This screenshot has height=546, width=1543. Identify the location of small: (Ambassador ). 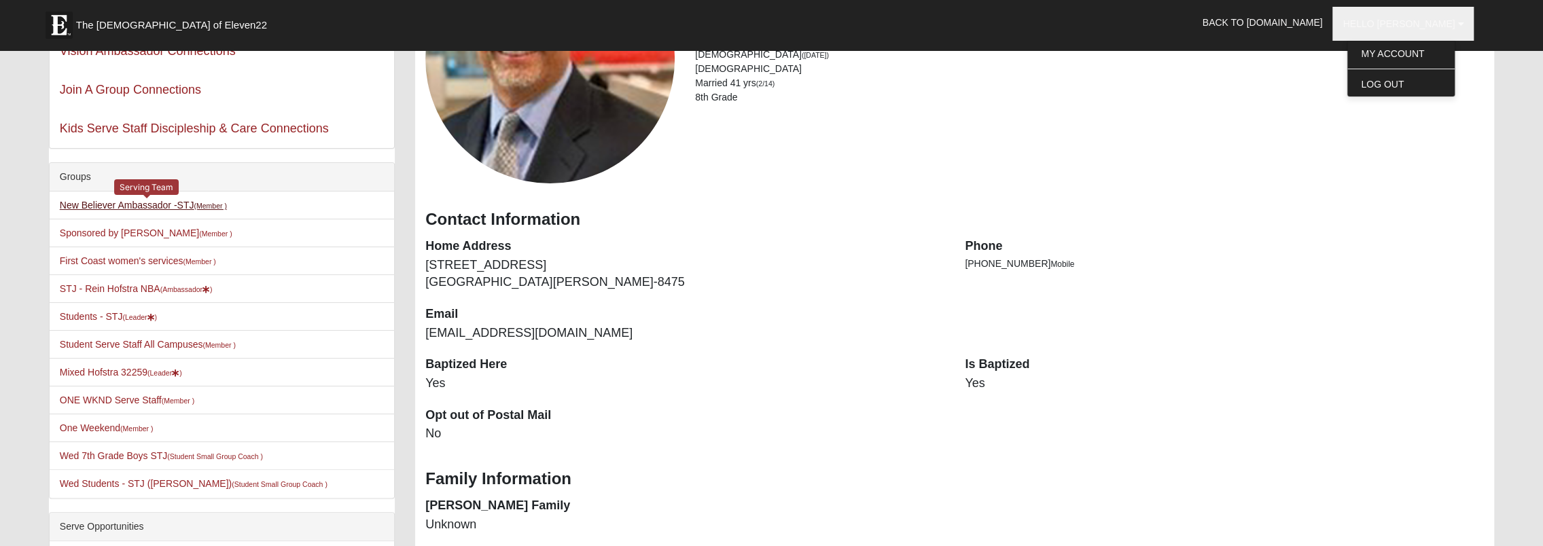
(186, 289).